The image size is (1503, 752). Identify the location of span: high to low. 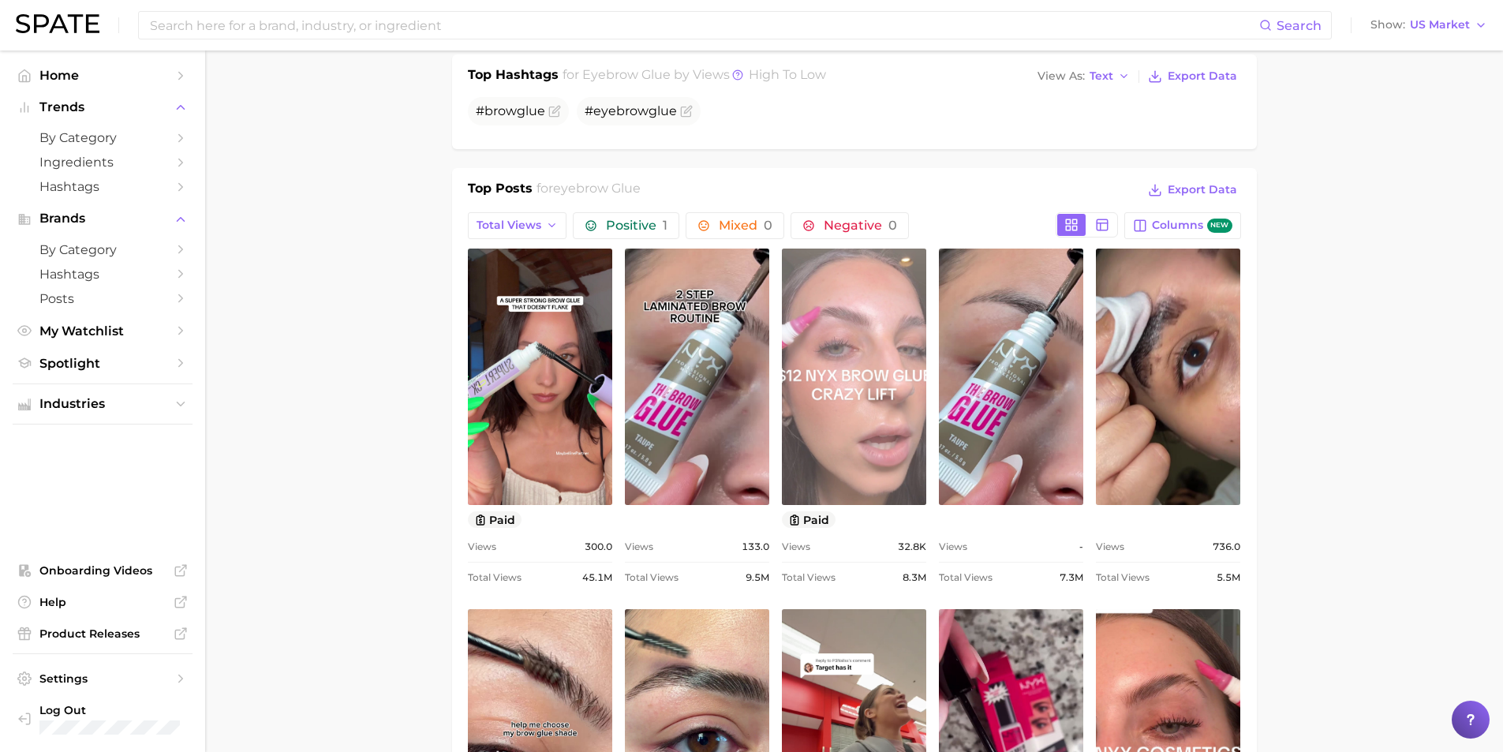
(787, 74).